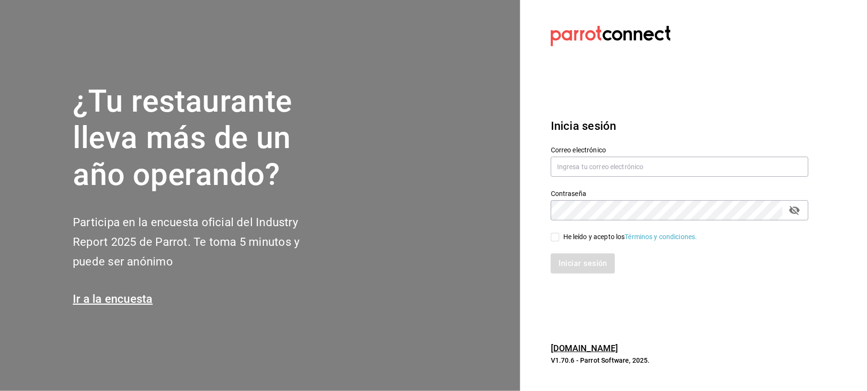 The height and width of the screenshot is (391, 867). I want to click on a: Ir a la encuesta, so click(113, 299).